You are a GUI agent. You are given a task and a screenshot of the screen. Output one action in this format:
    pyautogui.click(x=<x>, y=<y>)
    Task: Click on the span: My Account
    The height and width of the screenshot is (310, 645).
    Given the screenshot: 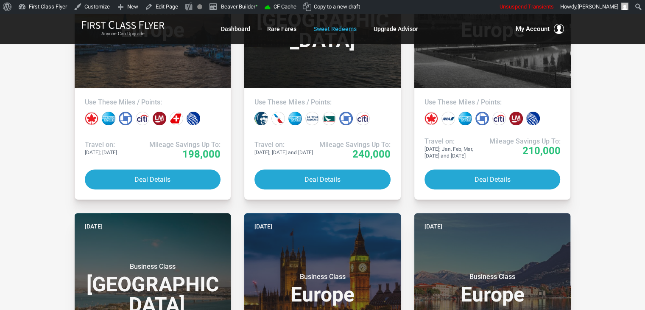 What is the action you would take?
    pyautogui.click(x=533, y=29)
    